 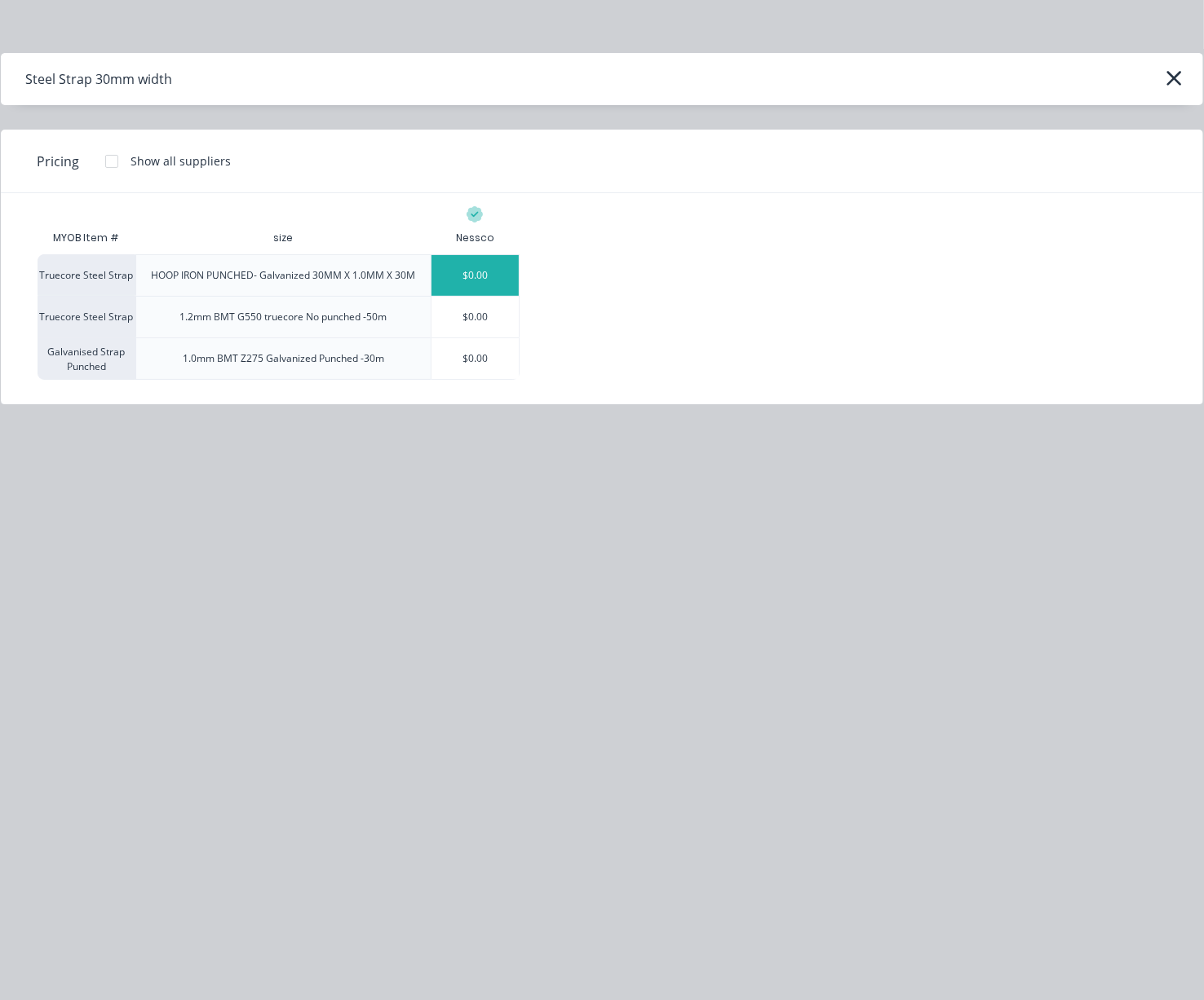 What do you see at coordinates (283, 238) in the screenshot?
I see `div: size` at bounding box center [283, 238].